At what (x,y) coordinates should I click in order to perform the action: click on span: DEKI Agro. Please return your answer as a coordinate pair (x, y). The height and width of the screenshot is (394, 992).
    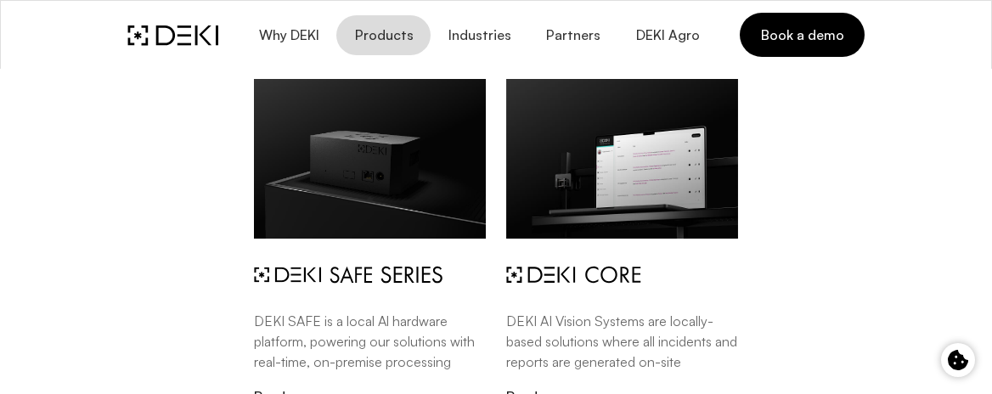
    Looking at the image, I should click on (666, 35).